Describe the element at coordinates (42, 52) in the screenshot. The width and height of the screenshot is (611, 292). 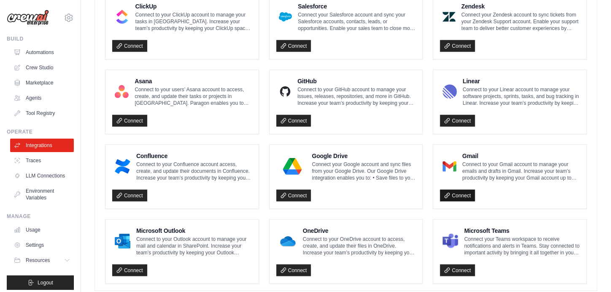
I see `a: Automations` at that location.